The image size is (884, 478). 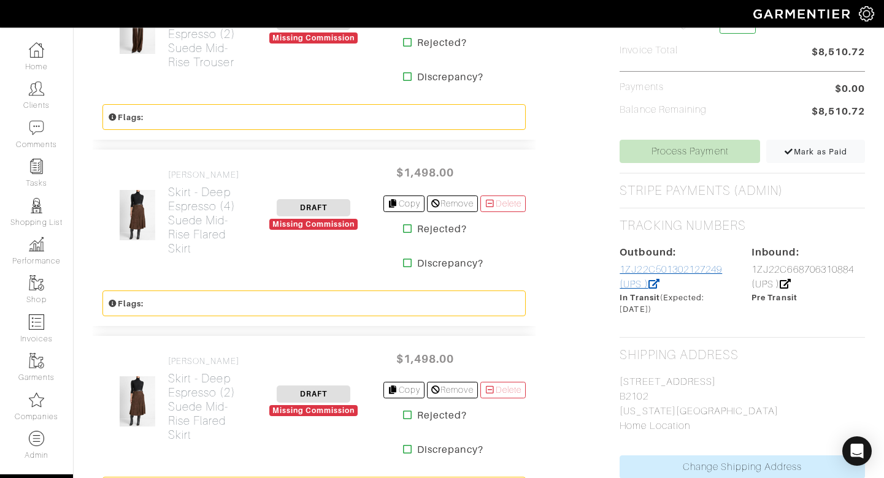 What do you see at coordinates (850, 89) in the screenshot?
I see `span: $0.00` at bounding box center [850, 89].